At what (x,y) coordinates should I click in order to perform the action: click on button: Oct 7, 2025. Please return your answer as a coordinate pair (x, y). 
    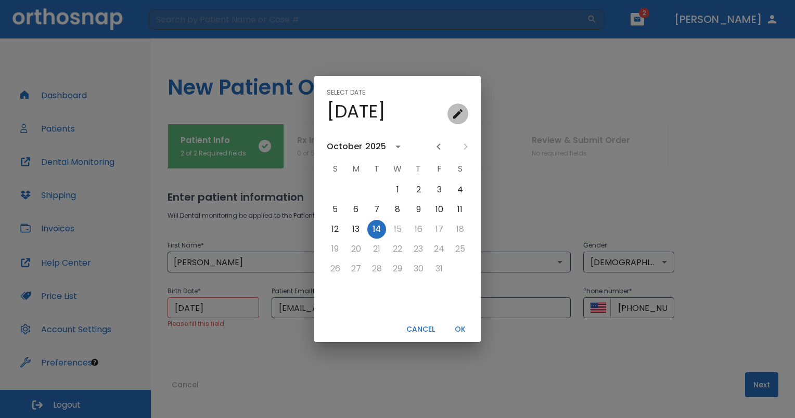
    Looking at the image, I should click on (377, 210).